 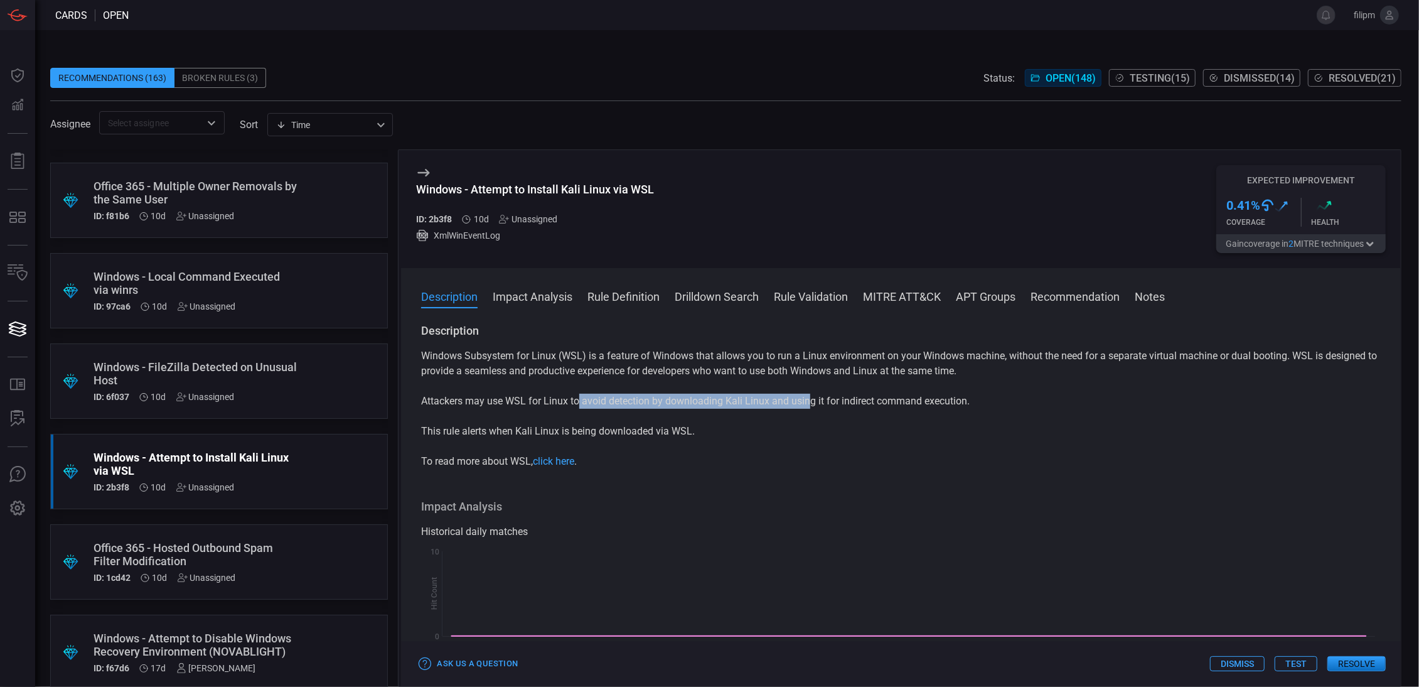 What do you see at coordinates (1296, 663) in the screenshot?
I see `button: Test` at bounding box center [1296, 663].